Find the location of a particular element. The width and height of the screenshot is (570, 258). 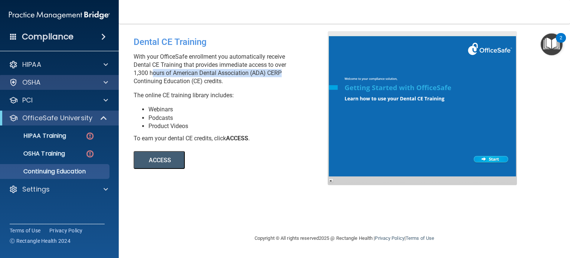

span: Ⓒ Rectangle Health 2024 is located at coordinates (40, 241).